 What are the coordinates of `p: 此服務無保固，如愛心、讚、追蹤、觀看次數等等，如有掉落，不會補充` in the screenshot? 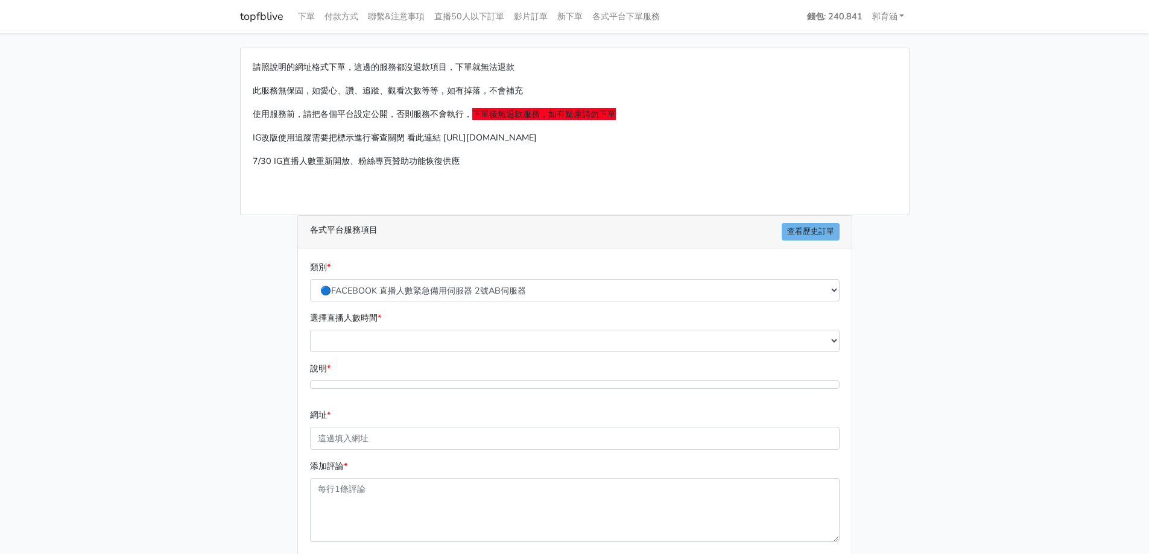 It's located at (575, 90).